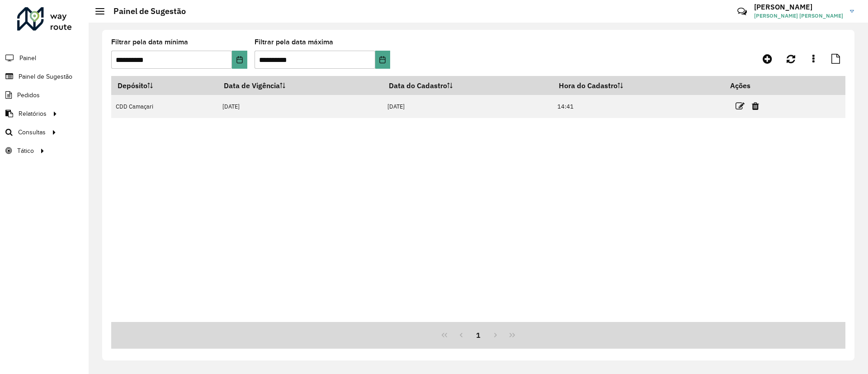 The height and width of the screenshot is (374, 868). What do you see at coordinates (294, 42) in the screenshot?
I see `label: Filtrar pela data máxima` at bounding box center [294, 42].